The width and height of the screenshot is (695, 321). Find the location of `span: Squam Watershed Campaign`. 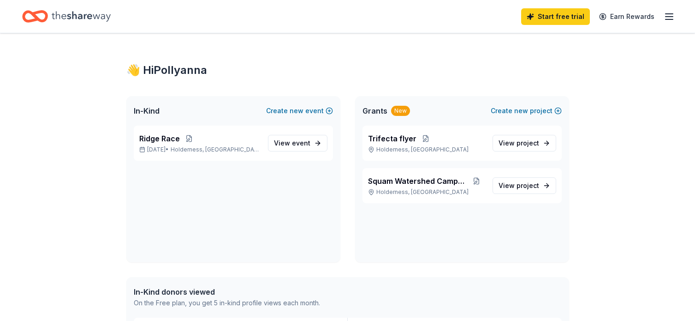

span: Squam Watershed Campaign is located at coordinates (418, 181).